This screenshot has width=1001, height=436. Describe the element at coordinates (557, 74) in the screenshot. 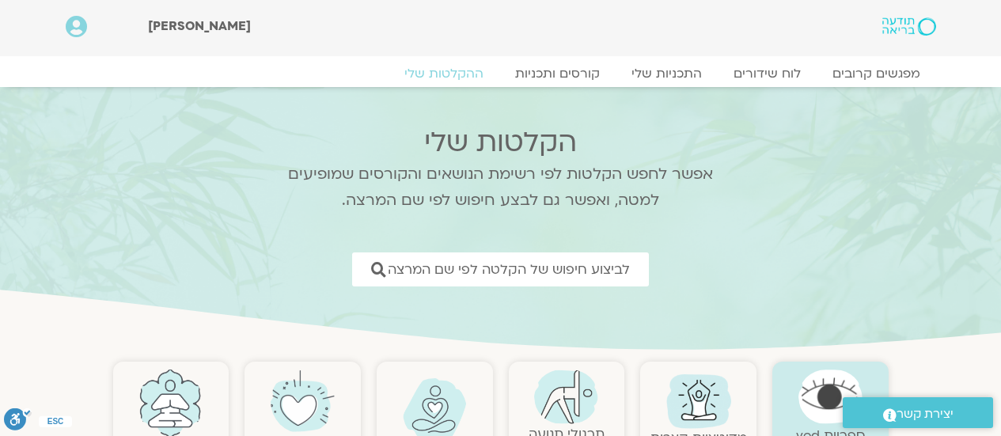

I see `a: קורסים ותכניות` at that location.